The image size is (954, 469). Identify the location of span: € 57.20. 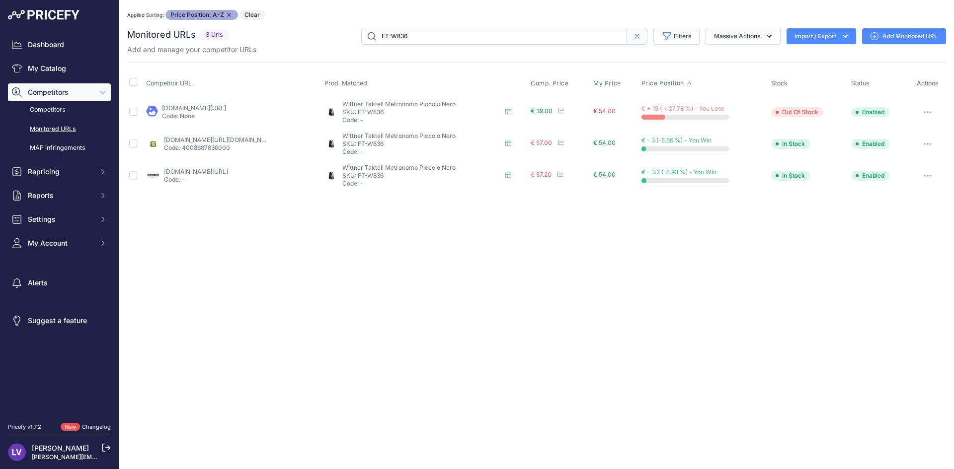
(541, 174).